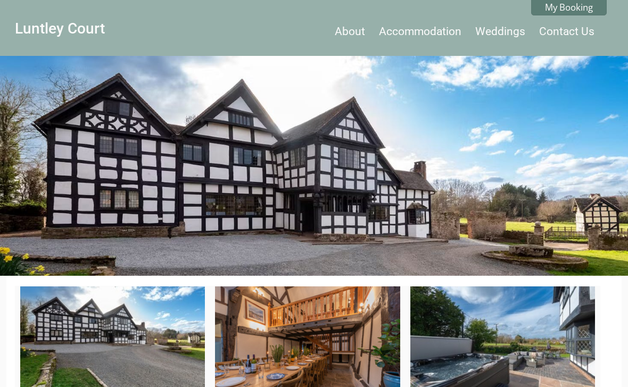 The width and height of the screenshot is (628, 387). What do you see at coordinates (500, 31) in the screenshot?
I see `a: Weddings` at bounding box center [500, 31].